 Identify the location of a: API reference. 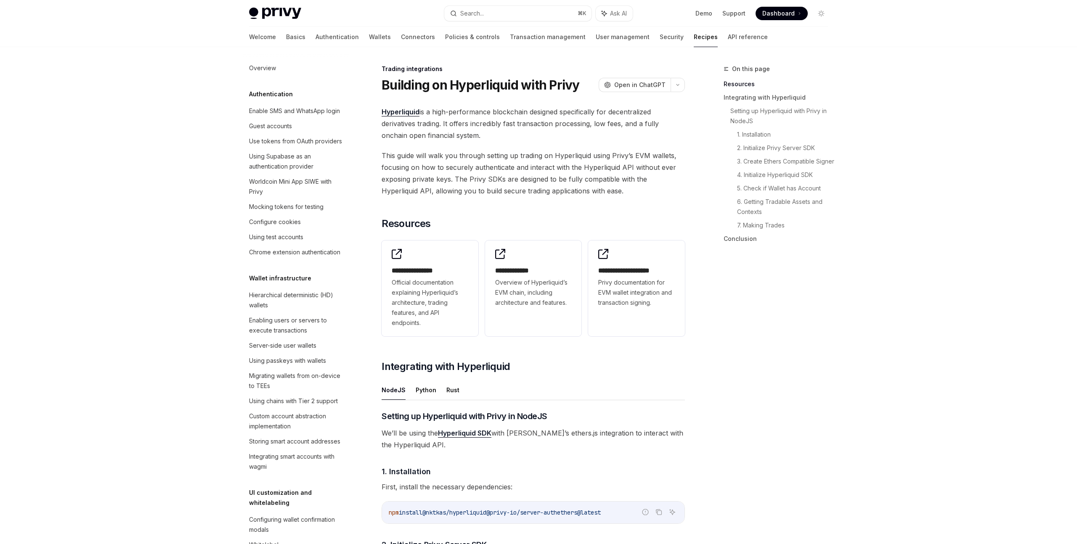
(748, 37).